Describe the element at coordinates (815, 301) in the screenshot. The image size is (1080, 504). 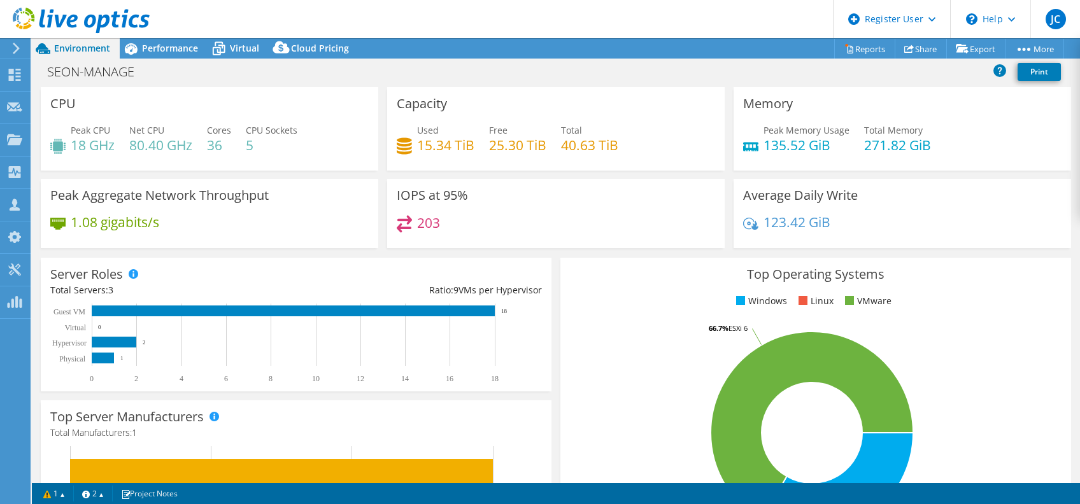
I see `li: Linux` at that location.